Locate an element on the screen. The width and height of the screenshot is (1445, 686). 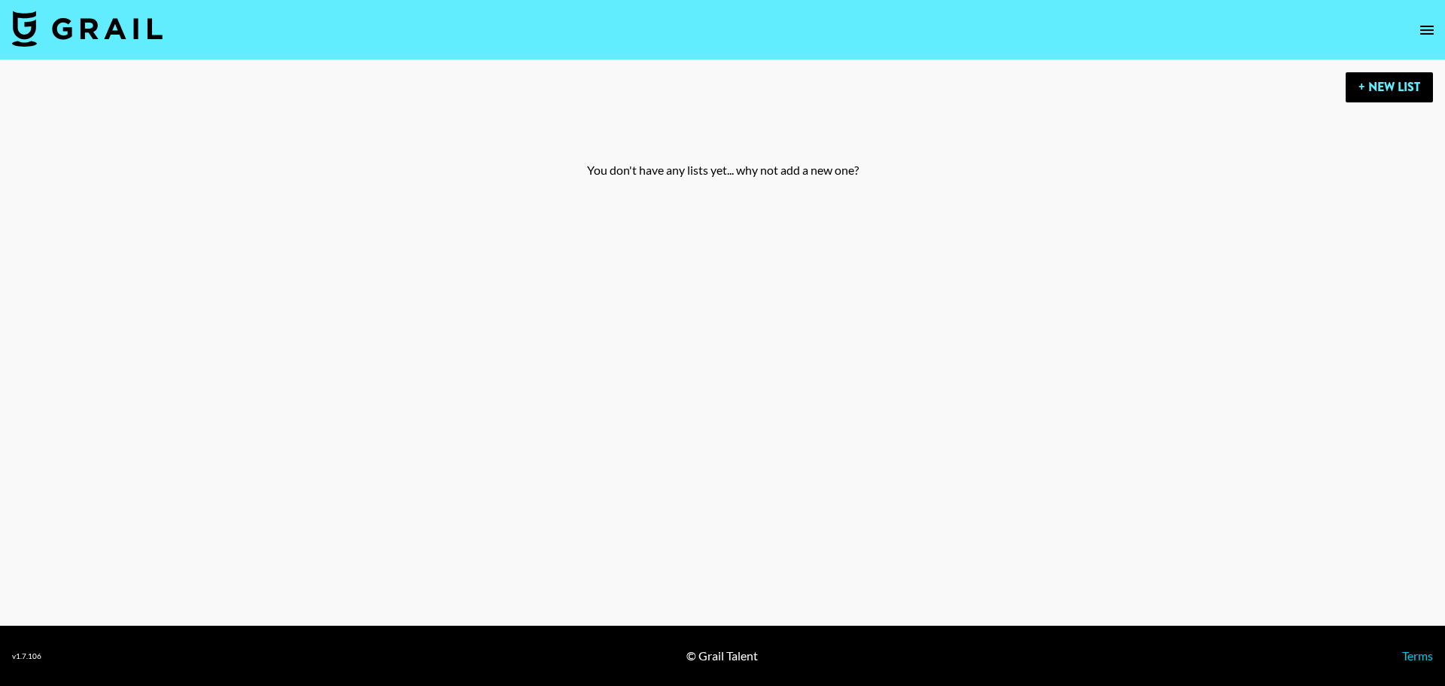
div: v 1.7.106 is located at coordinates (26, 656).